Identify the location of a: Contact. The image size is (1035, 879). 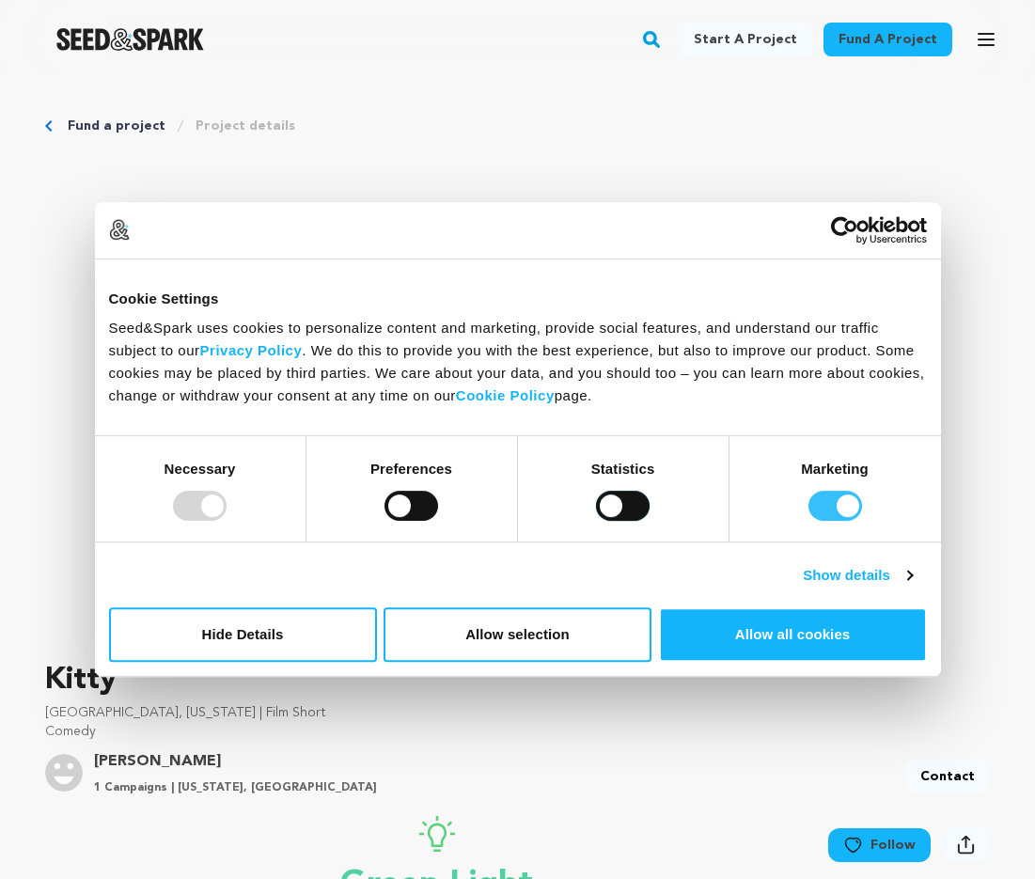
(948, 777).